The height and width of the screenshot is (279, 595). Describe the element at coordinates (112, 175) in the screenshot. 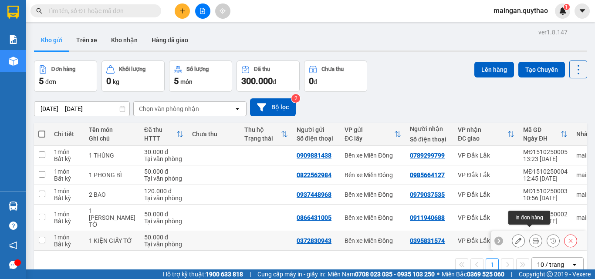

I see `div: 1 PHONG BÌ` at that location.